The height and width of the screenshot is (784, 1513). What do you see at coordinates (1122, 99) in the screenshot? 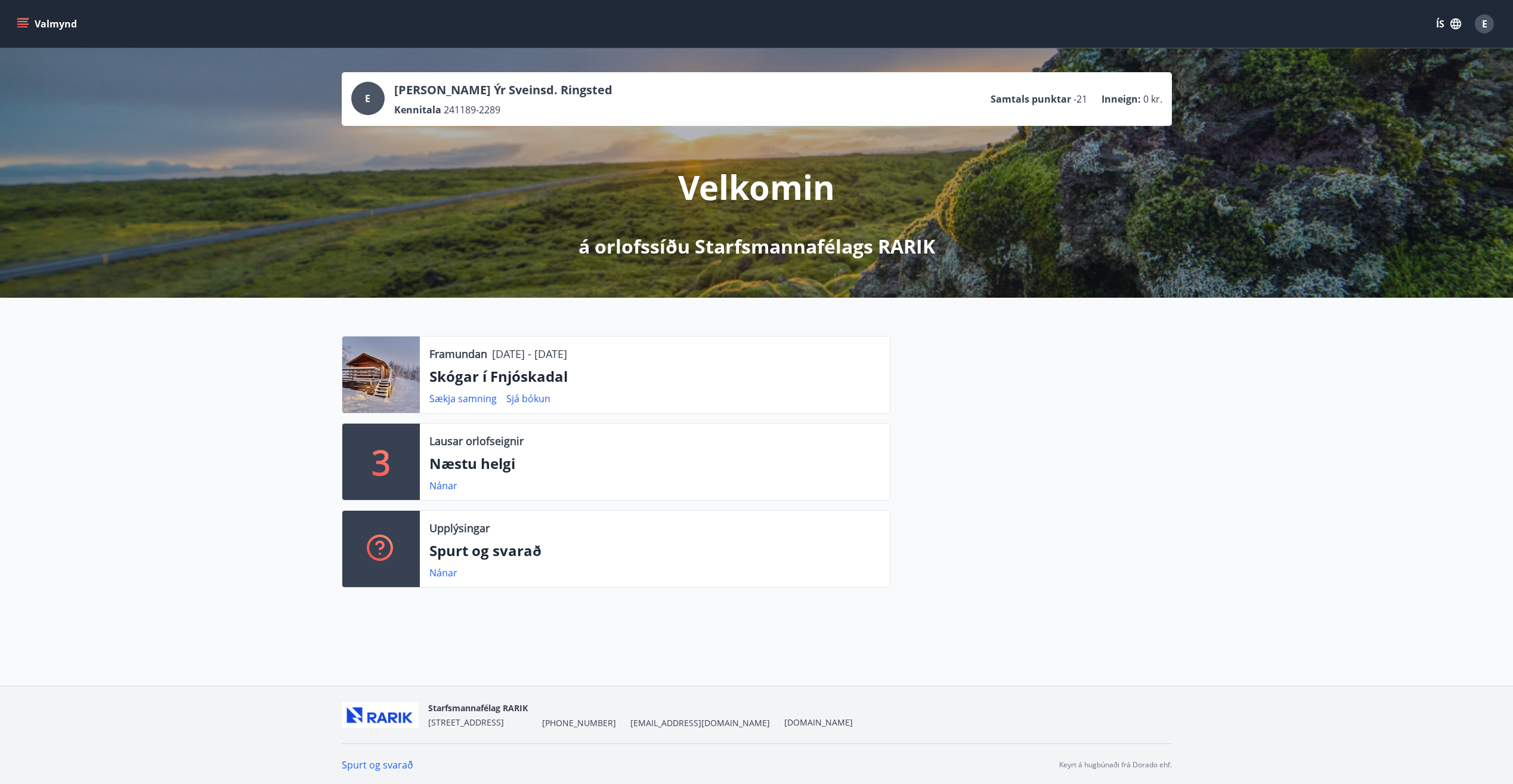
I see `p: Inneign :` at bounding box center [1122, 99].